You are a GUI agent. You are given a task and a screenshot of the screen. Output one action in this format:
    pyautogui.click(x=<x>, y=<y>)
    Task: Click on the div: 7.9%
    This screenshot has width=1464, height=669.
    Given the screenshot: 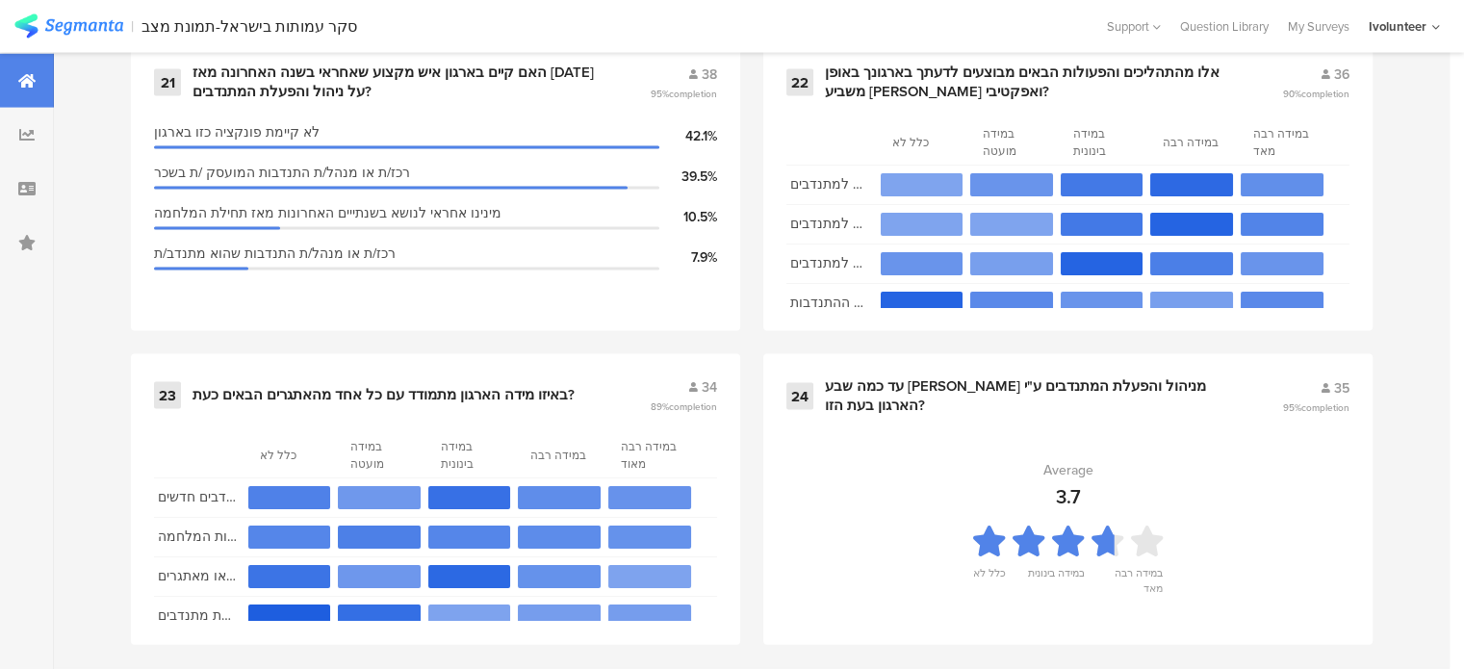 What is the action you would take?
    pyautogui.click(x=688, y=257)
    